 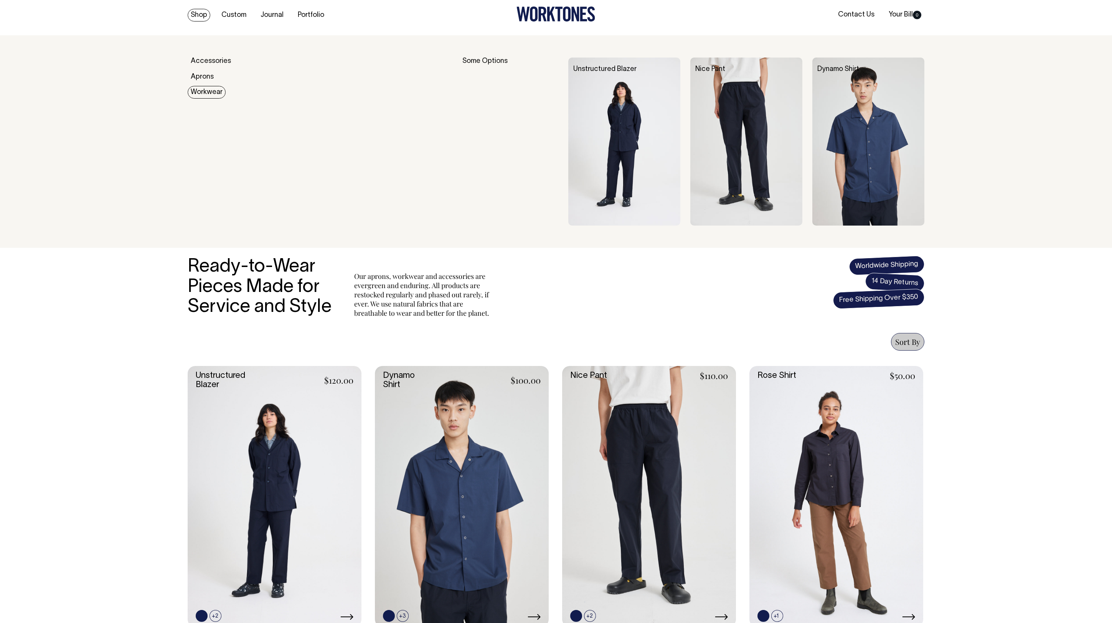 What do you see at coordinates (423, 295) in the screenshot?
I see `p: Our aprons, workwear and accessories are evergreen and enduring. All products are restocked regul...` at bounding box center [423, 295].